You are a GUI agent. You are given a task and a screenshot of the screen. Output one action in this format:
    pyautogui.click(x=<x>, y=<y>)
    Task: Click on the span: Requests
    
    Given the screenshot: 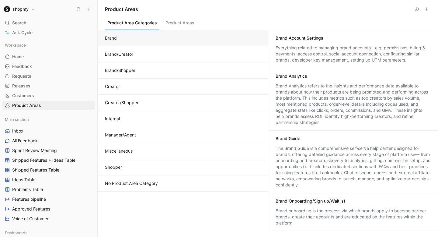 What is the action you would take?
    pyautogui.click(x=22, y=76)
    